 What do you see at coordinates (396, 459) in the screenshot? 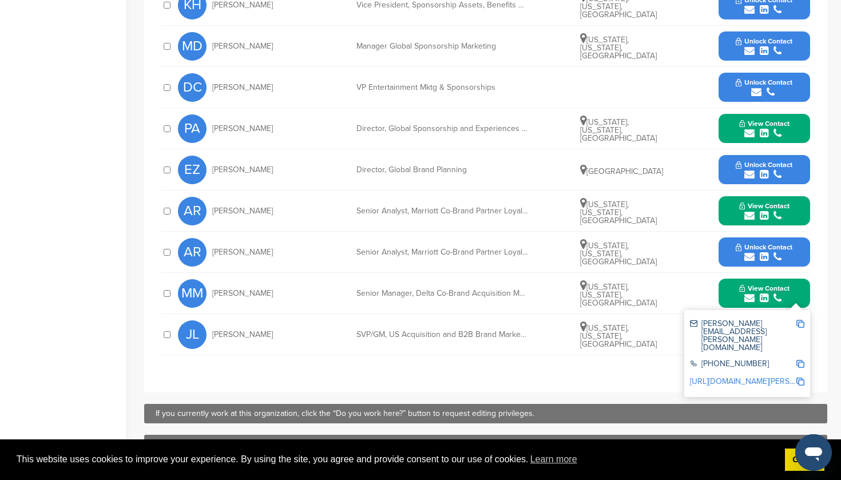
I see `span: This website uses cookies to improve your experience. By using the site, you agree and provide co...` at bounding box center [396, 459].